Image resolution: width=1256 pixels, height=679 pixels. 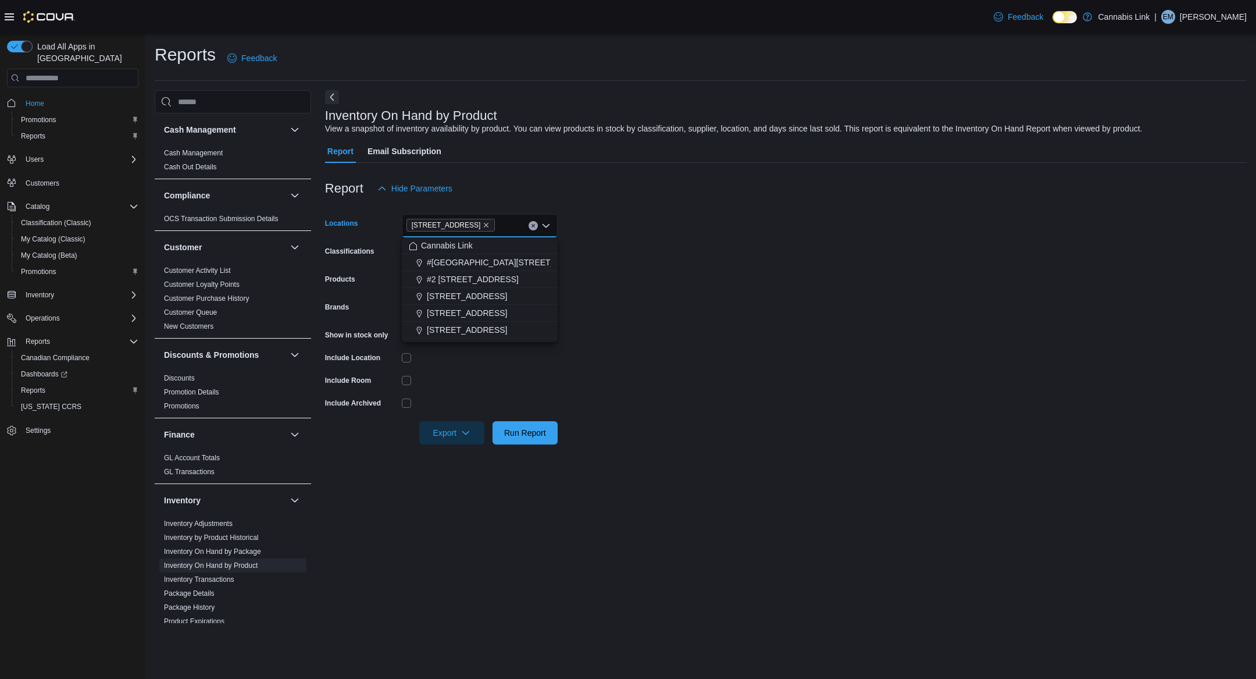 I want to click on a: Inventory Adjustments, so click(x=198, y=523).